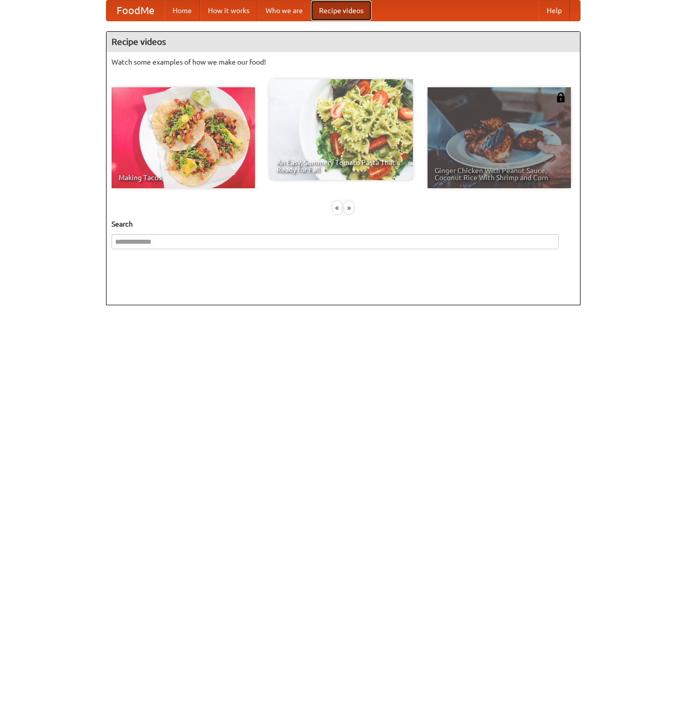 The width and height of the screenshot is (686, 714). Describe the element at coordinates (554, 11) in the screenshot. I see `a: Help` at that location.